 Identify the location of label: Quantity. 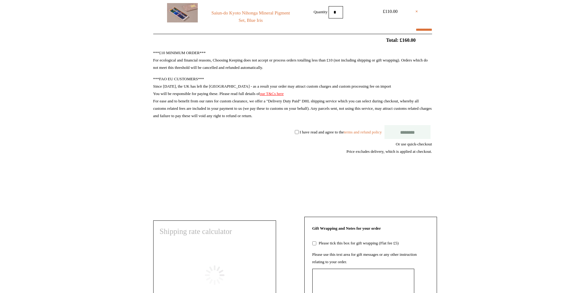
(321, 11).